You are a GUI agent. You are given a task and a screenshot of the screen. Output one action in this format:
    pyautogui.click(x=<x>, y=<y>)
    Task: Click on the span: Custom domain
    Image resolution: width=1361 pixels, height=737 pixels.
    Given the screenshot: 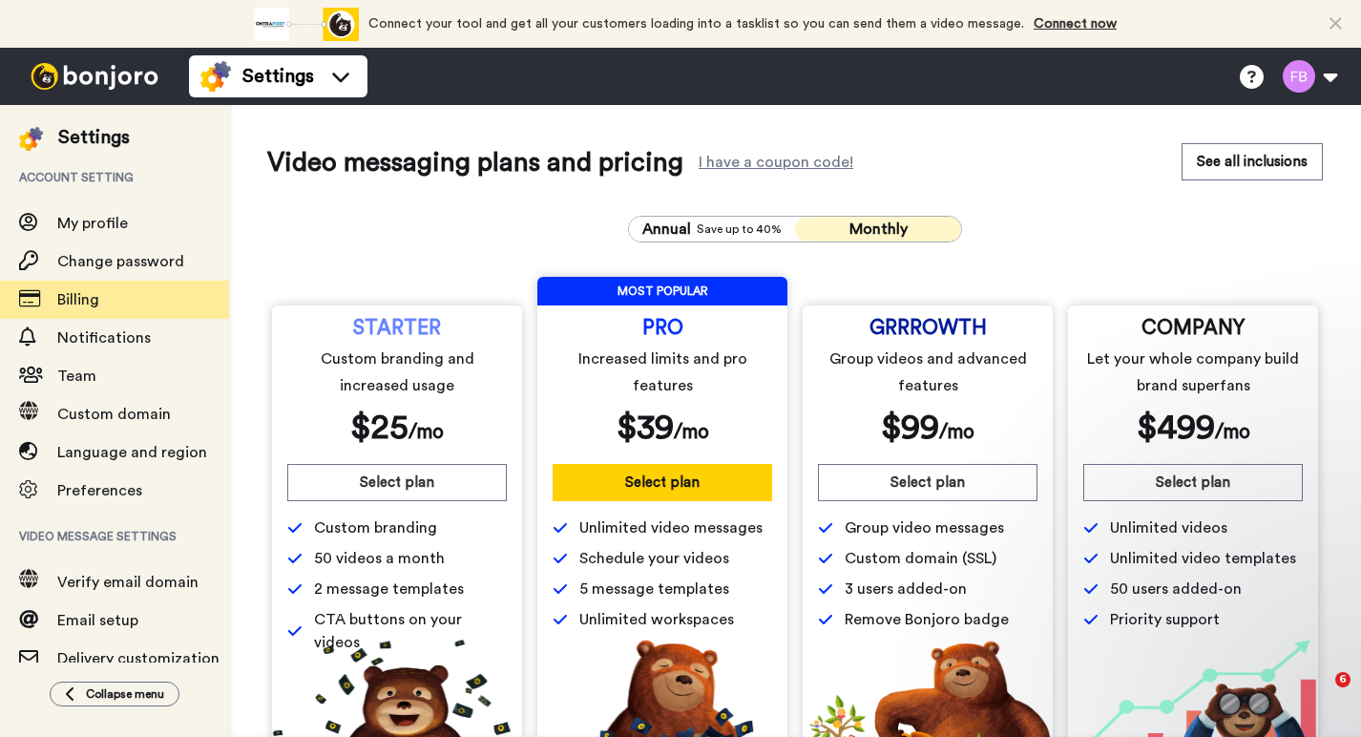 What is the action you would take?
    pyautogui.click(x=114, y=414)
    